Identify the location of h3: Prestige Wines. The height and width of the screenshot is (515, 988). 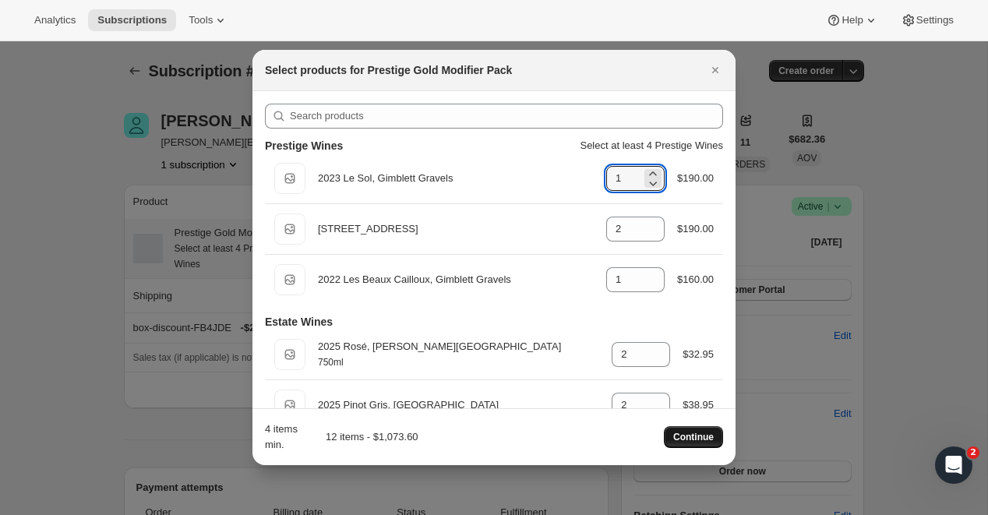
(304, 146).